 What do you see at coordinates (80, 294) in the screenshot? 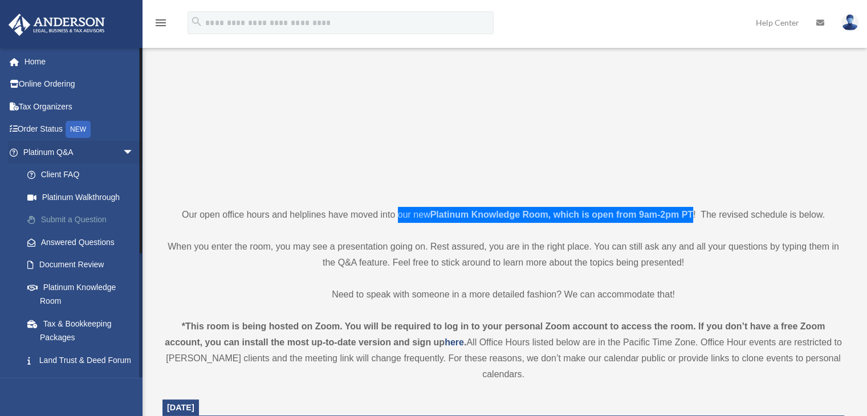
I see `a: Platinum Knowledge Room` at bounding box center [80, 294].